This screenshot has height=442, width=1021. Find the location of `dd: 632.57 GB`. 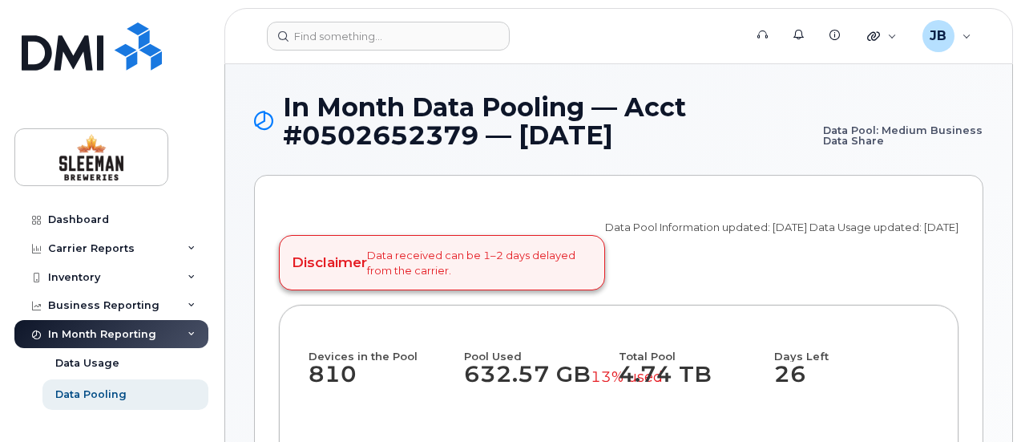

dd: 632.57 GB is located at coordinates (535, 382).